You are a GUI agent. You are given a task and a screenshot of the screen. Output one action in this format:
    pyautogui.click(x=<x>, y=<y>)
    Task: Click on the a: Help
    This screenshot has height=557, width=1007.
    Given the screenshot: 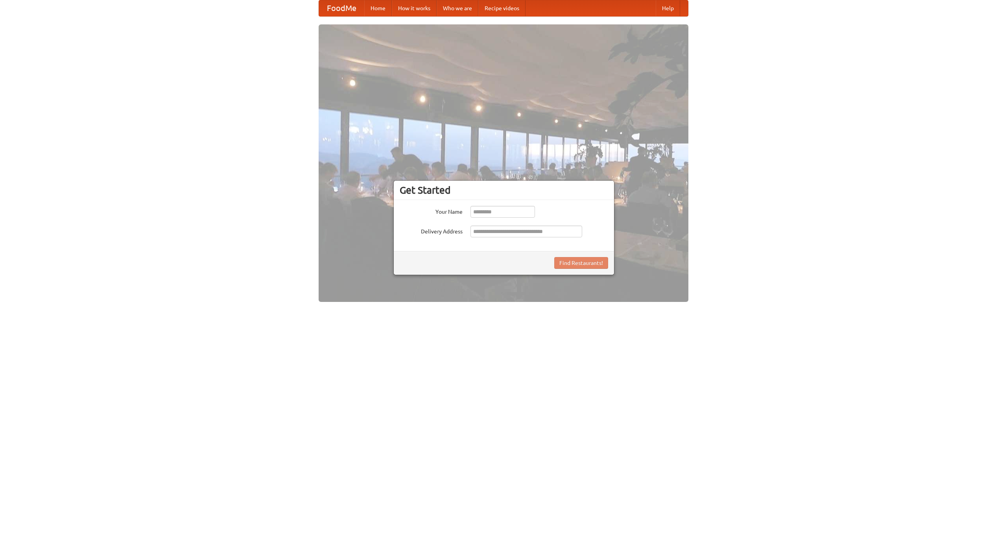 What is the action you would take?
    pyautogui.click(x=668, y=8)
    